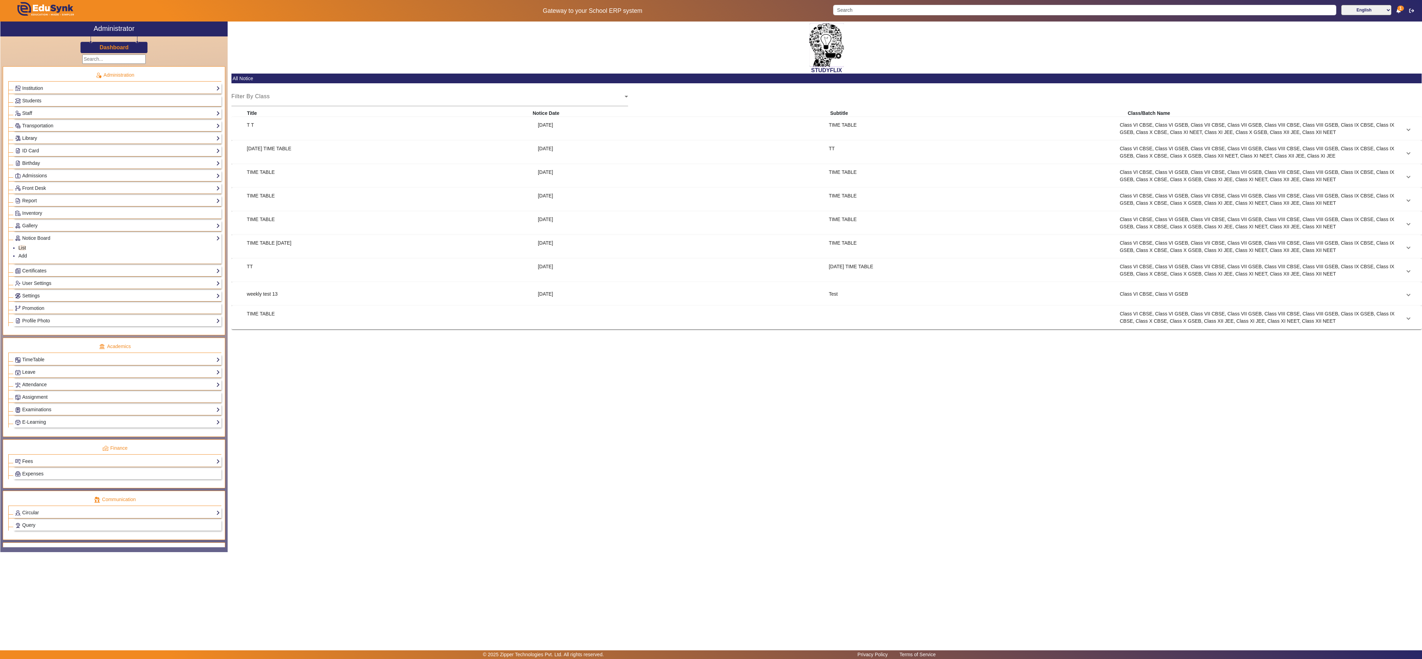 The image size is (1422, 659). What do you see at coordinates (114, 47) in the screenshot?
I see `a: Dashboard` at bounding box center [114, 47].